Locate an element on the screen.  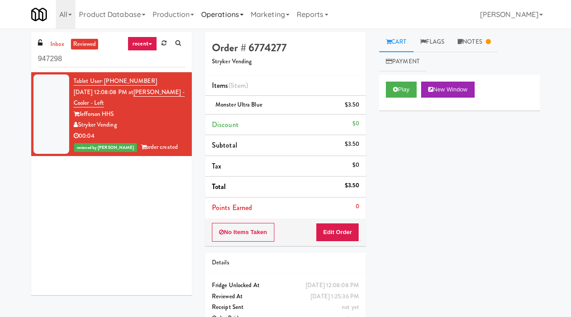
div: 00:04 is located at coordinates (129, 136).